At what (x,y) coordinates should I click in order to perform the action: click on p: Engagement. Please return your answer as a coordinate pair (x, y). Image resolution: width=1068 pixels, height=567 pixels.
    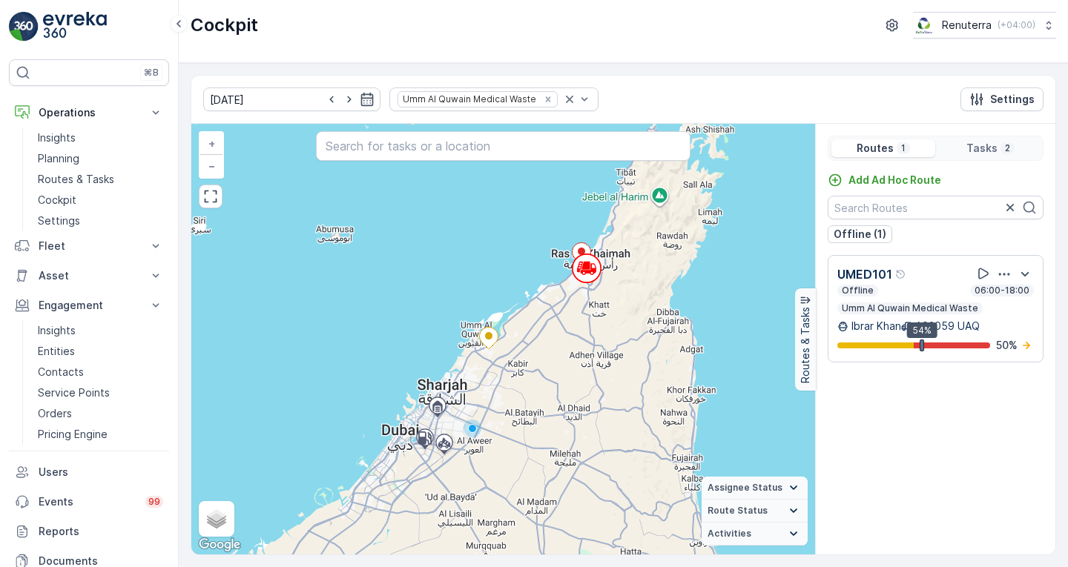
    Looking at the image, I should click on (89, 306).